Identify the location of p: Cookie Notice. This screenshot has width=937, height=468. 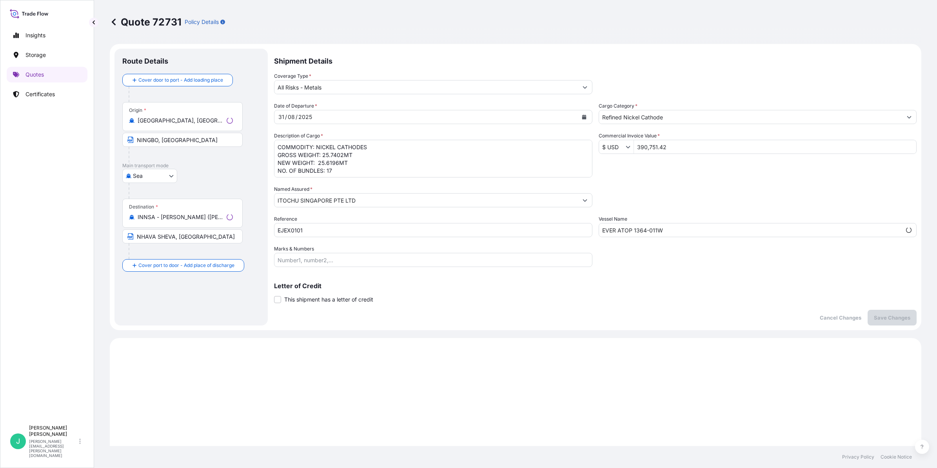
(897, 457).